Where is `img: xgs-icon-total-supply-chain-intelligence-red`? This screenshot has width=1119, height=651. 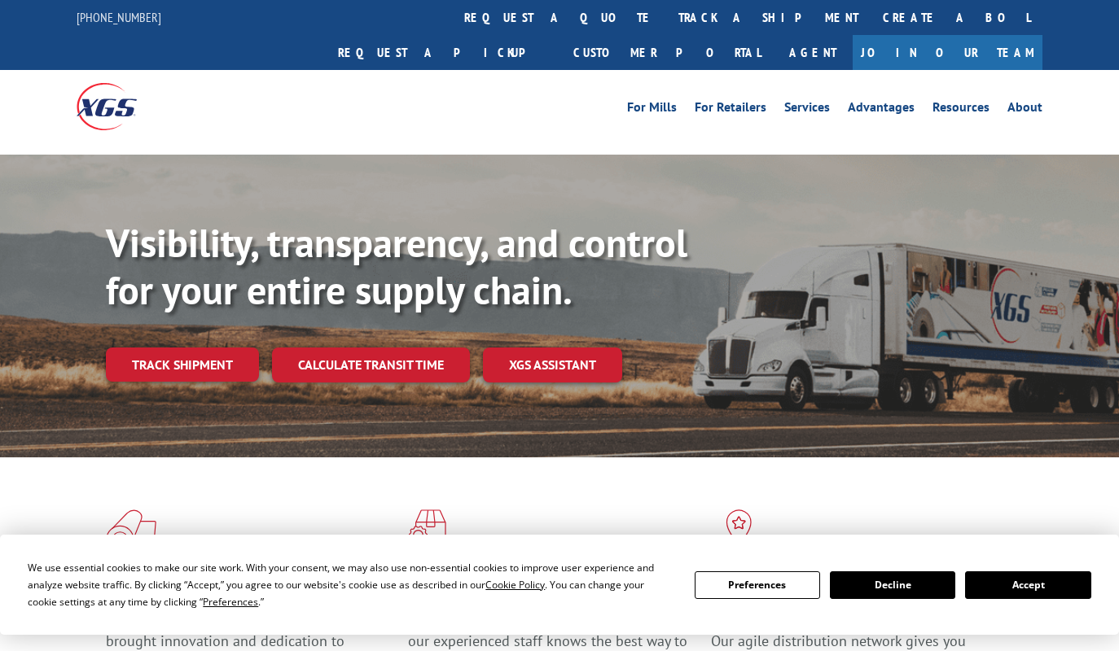
img: xgs-icon-total-supply-chain-intelligence-red is located at coordinates (131, 531).